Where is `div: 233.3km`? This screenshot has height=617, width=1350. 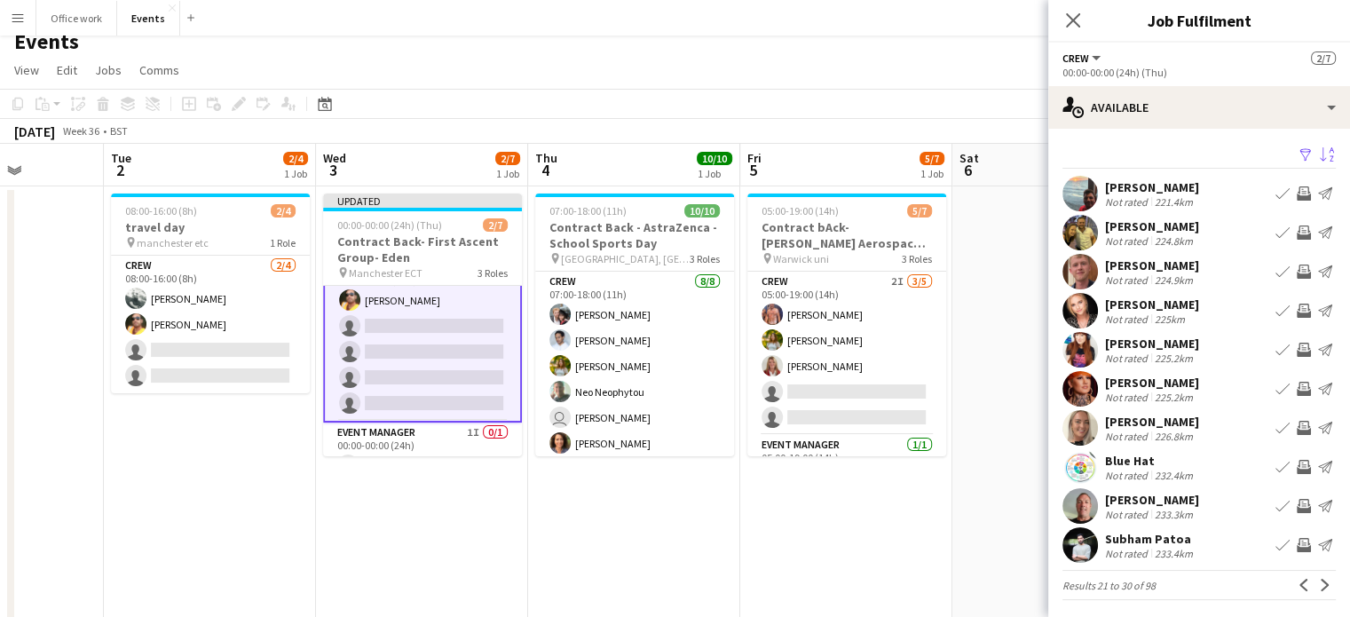 div: 233.3km is located at coordinates (1173, 514).